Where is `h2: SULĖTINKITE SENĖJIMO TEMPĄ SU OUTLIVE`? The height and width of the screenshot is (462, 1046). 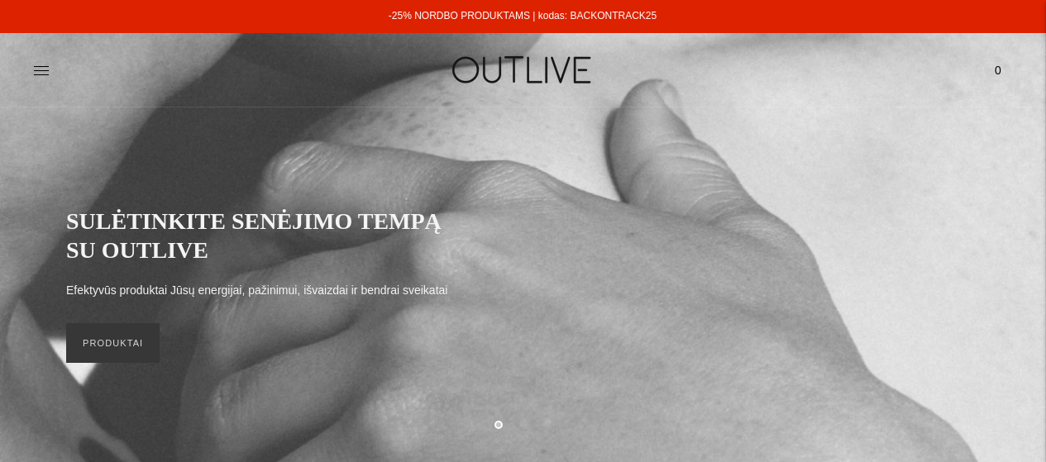
h2: SULĖTINKITE SENĖJIMO TEMPĄ SU OUTLIVE is located at coordinates (265, 236).